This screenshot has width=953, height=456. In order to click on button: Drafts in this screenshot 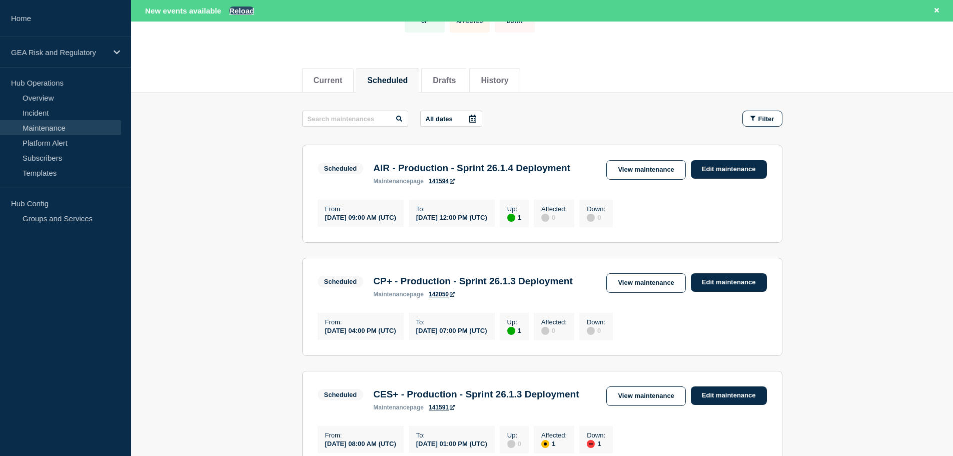, I will do `click(444, 81)`.